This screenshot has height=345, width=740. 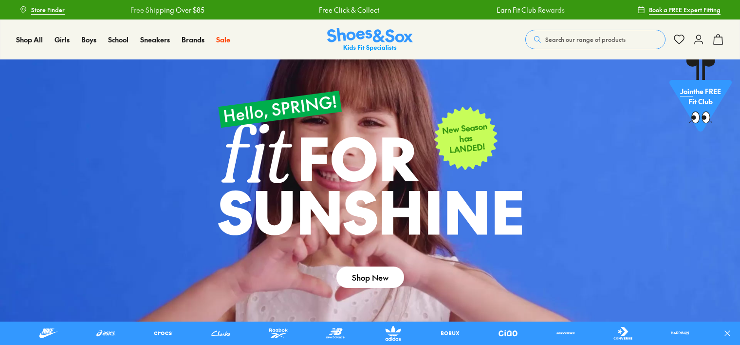 What do you see at coordinates (370, 39) in the screenshot?
I see `a: Shoes & Sox` at bounding box center [370, 39].